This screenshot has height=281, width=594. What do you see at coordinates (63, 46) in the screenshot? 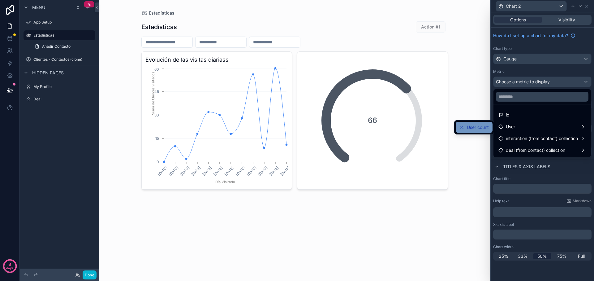
I see `a: Añadir Contacto` at bounding box center [63, 46].